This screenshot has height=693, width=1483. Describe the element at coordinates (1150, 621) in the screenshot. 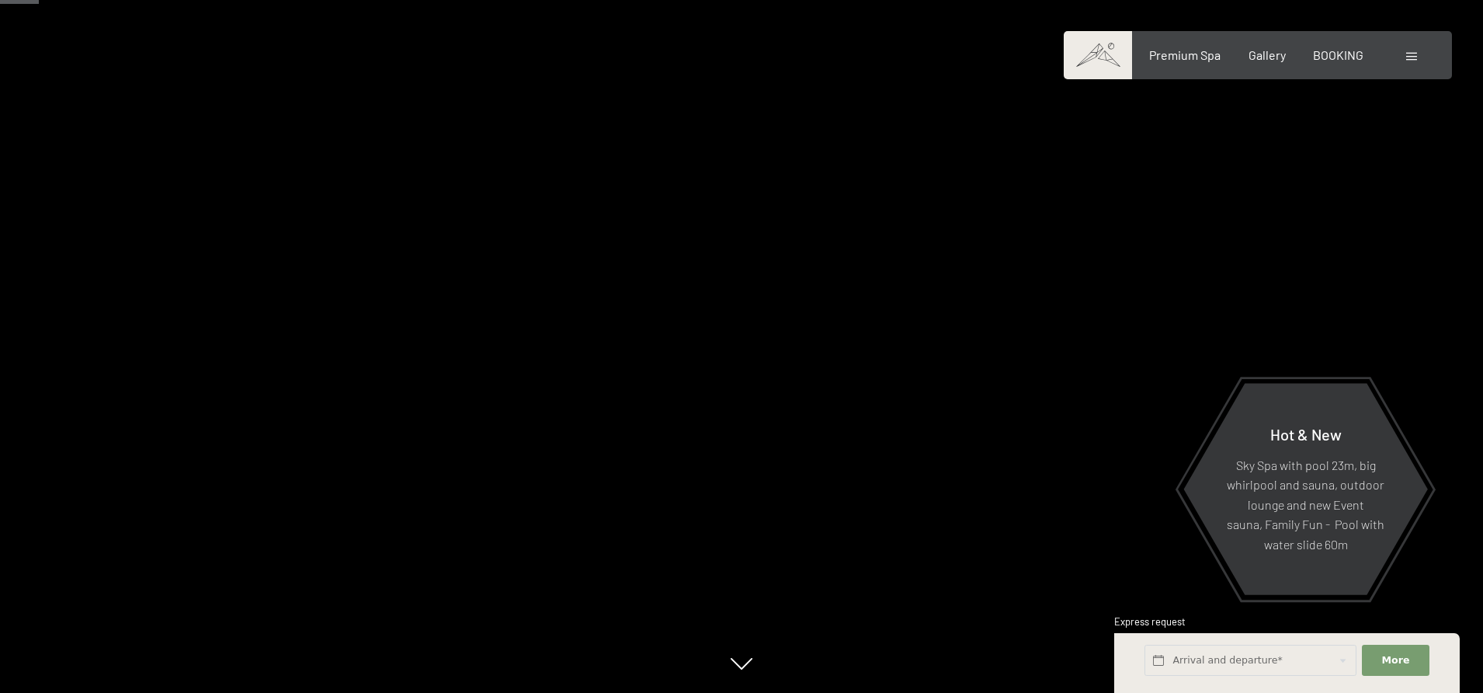

I see `span: Express request` at that location.